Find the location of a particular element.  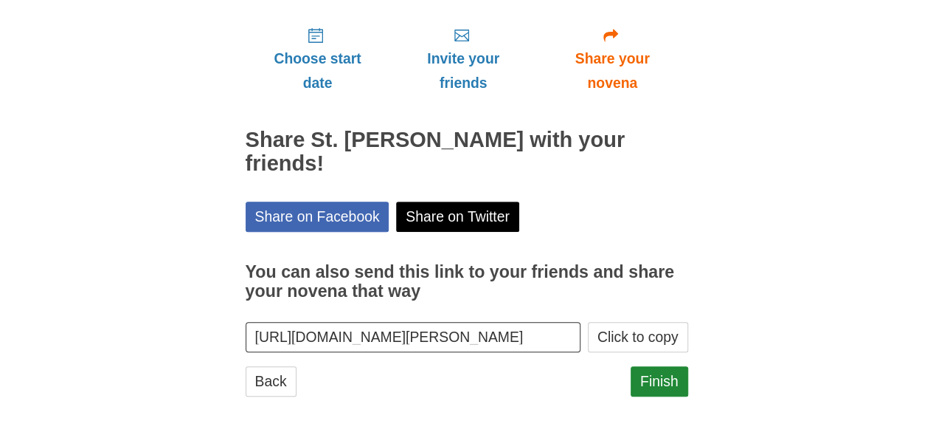

a: Invite your friends is located at coordinates (463, 58).